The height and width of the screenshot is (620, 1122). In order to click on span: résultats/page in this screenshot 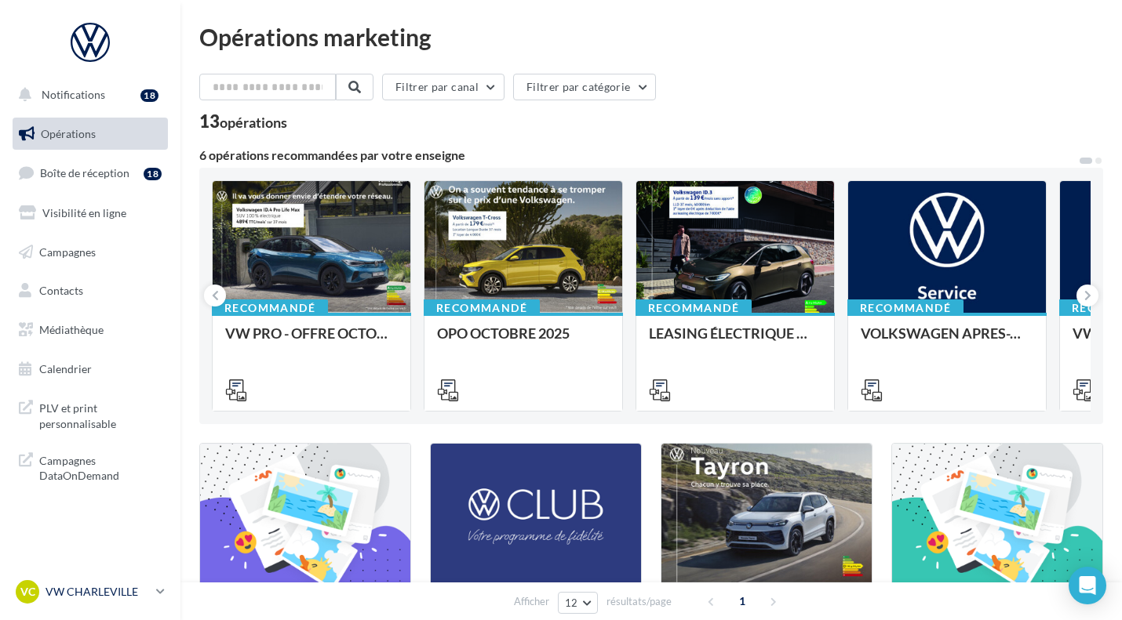, I will do `click(638, 602)`.